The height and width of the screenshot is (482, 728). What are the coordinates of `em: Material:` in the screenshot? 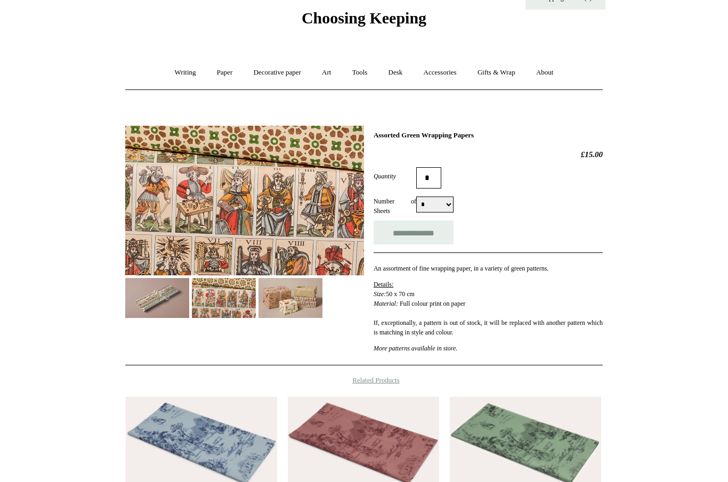 It's located at (386, 304).